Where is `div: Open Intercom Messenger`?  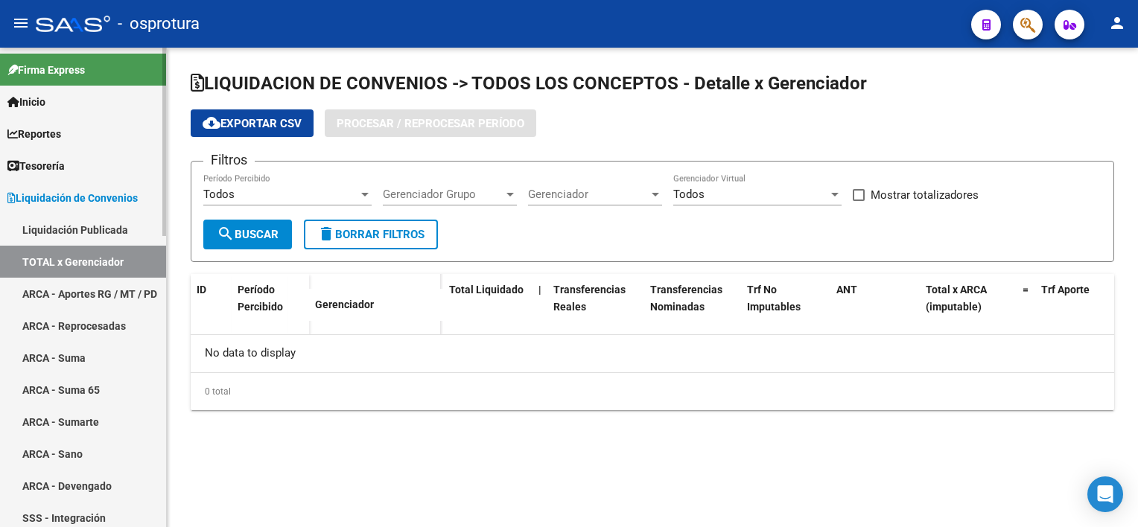 div: Open Intercom Messenger is located at coordinates (1105, 495).